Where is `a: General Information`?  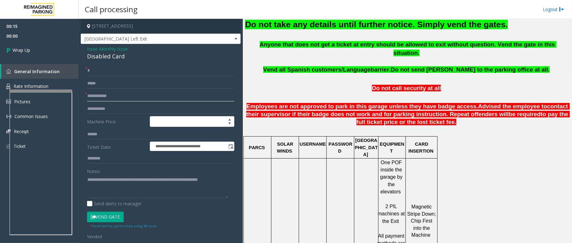 a: General Information is located at coordinates (40, 71).